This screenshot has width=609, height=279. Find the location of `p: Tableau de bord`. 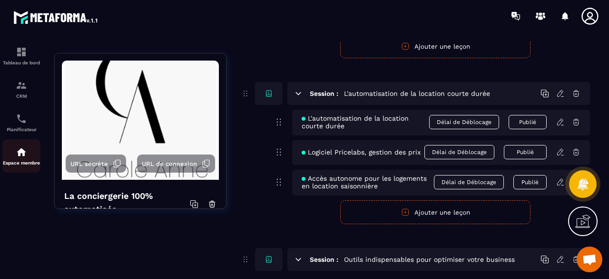

p: Tableau de bord is located at coordinates (21, 62).